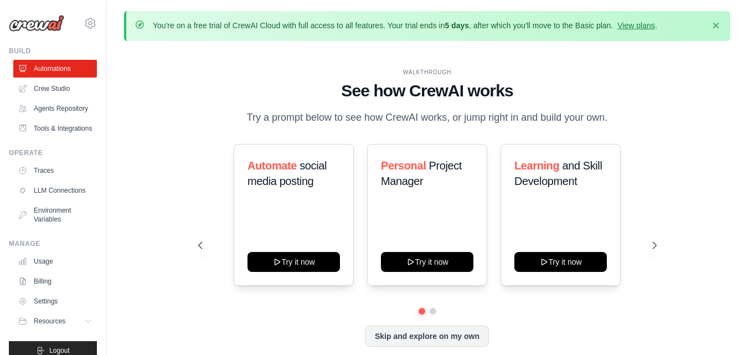 The height and width of the screenshot is (355, 748). What do you see at coordinates (37, 23) in the screenshot?
I see `img: Logo` at bounding box center [37, 23].